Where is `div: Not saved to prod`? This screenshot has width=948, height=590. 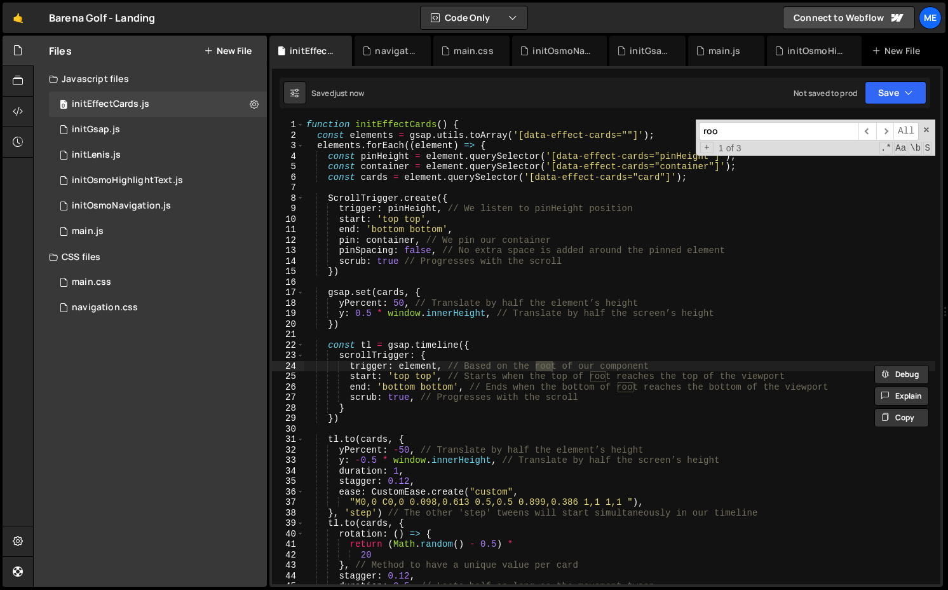 div: Not saved to prod is located at coordinates (826, 93).